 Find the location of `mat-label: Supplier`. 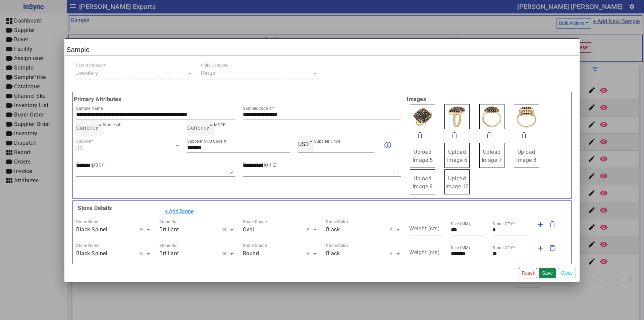

mat-label: Supplier is located at coordinates (84, 141).